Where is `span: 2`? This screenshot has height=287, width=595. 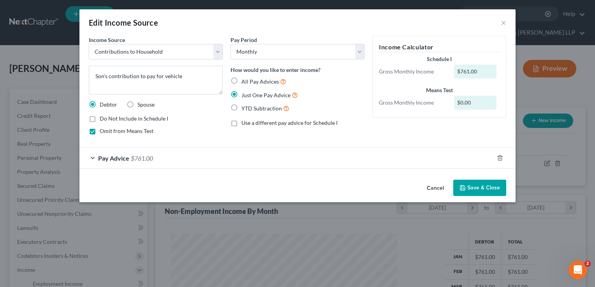
span: 2 is located at coordinates (587, 264).